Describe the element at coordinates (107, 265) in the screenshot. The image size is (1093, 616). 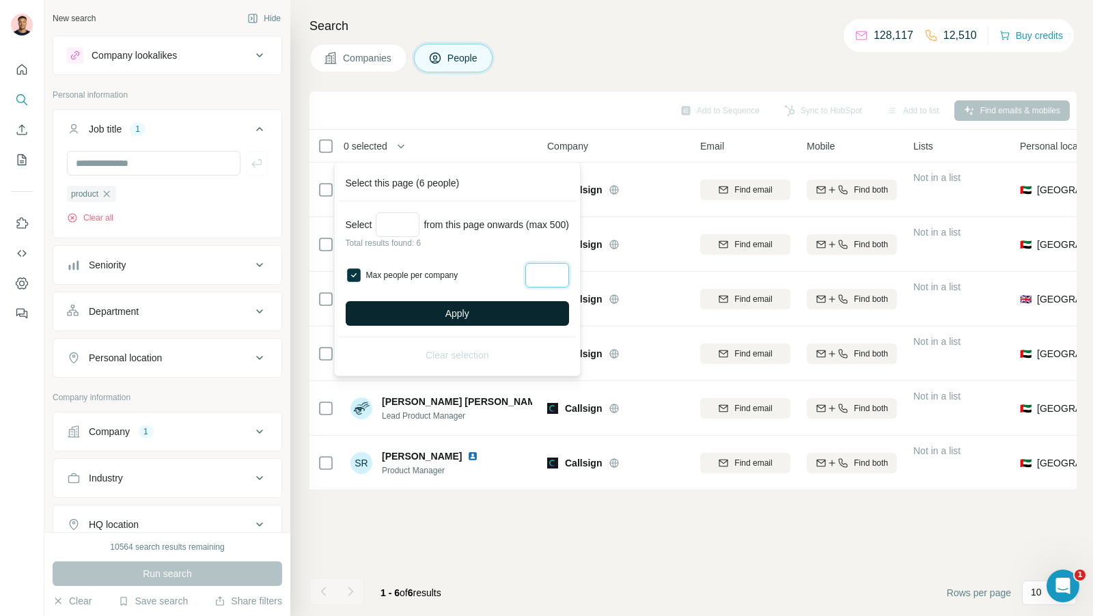
I see `div: Seniority` at that location.